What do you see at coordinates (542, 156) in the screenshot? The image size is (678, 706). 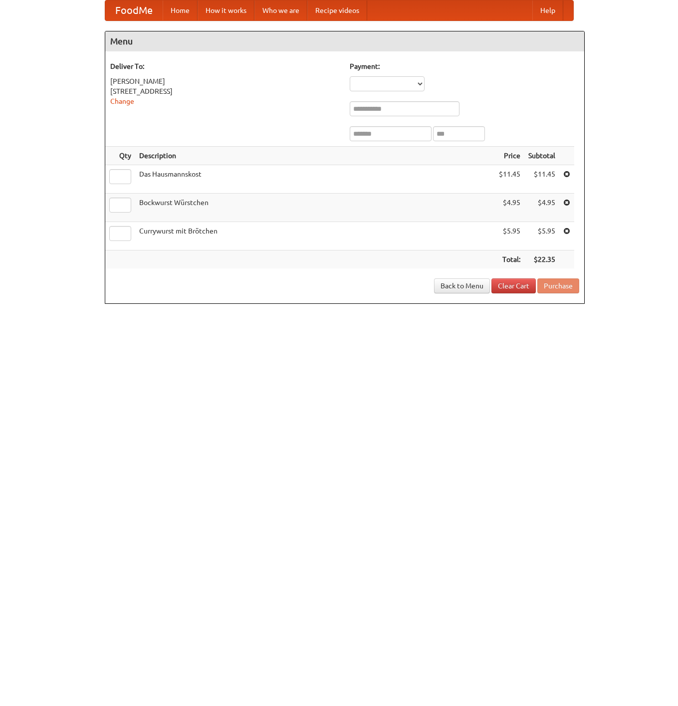 I see `th: Subtotal` at bounding box center [542, 156].